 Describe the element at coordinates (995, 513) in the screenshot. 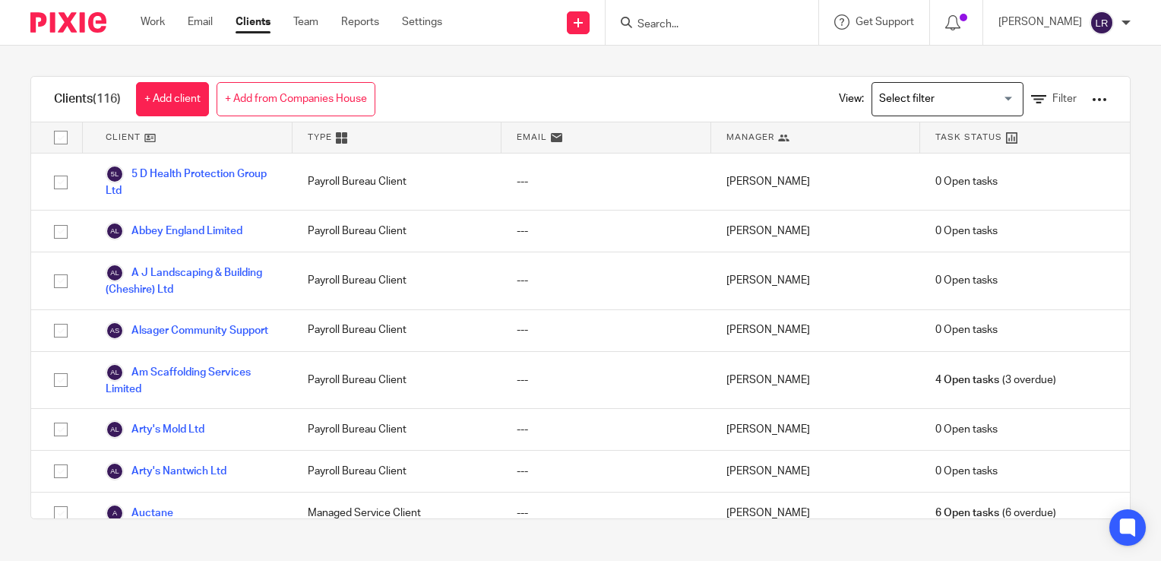

I see `span: (6 overdue)` at that location.